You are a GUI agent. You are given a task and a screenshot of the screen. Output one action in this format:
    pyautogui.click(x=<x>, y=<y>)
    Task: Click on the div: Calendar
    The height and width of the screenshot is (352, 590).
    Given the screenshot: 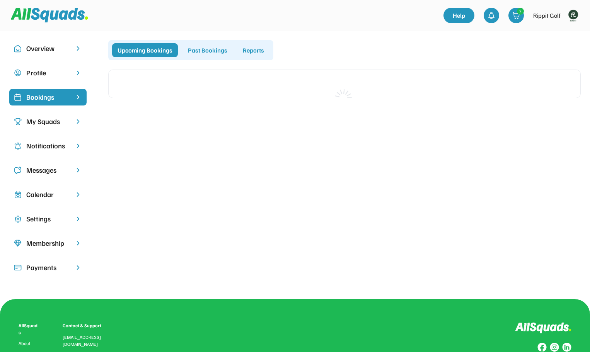 What is the action you would take?
    pyautogui.click(x=48, y=194)
    